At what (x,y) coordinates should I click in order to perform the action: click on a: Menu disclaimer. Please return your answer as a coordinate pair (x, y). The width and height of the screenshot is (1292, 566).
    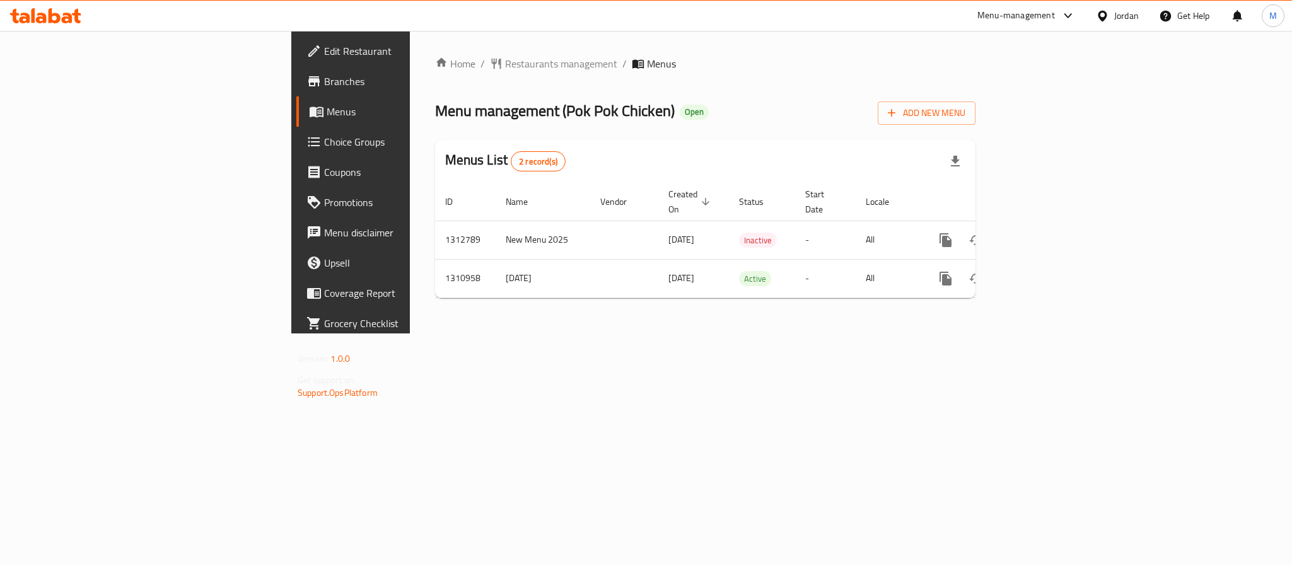
    Looking at the image, I should click on (402, 233).